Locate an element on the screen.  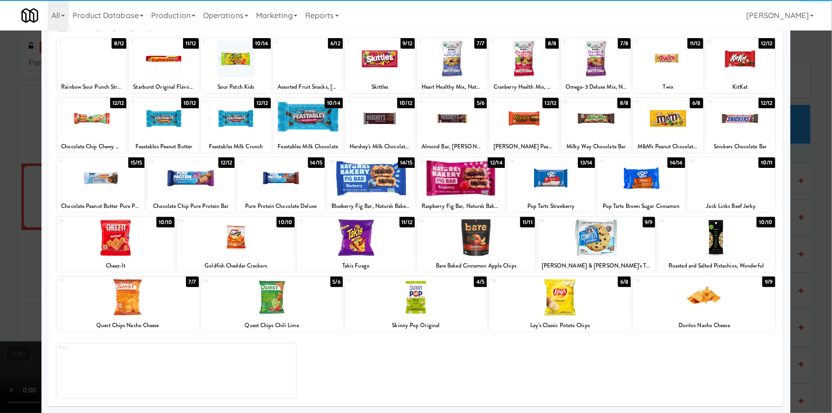
div: 5/6 is located at coordinates (481, 103).